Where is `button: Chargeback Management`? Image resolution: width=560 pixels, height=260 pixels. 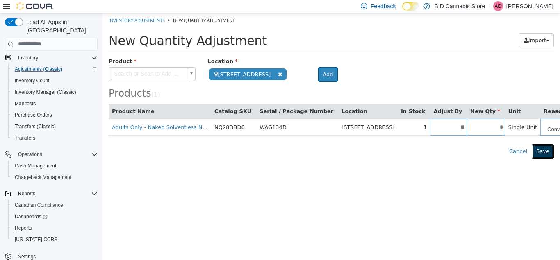 button: Chargeback Management is located at coordinates (54, 177).